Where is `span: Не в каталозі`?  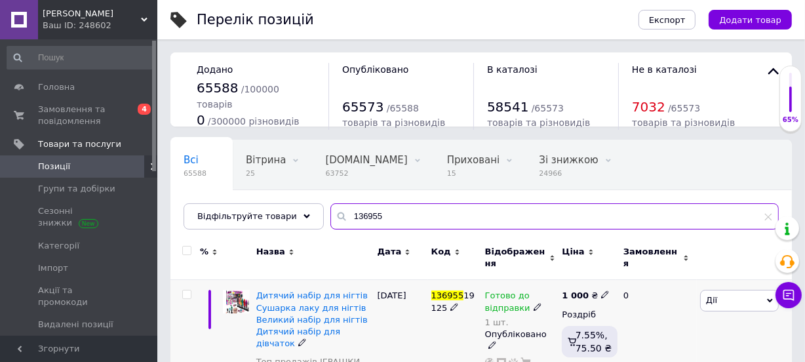
span: Не в каталозі is located at coordinates (664, 69).